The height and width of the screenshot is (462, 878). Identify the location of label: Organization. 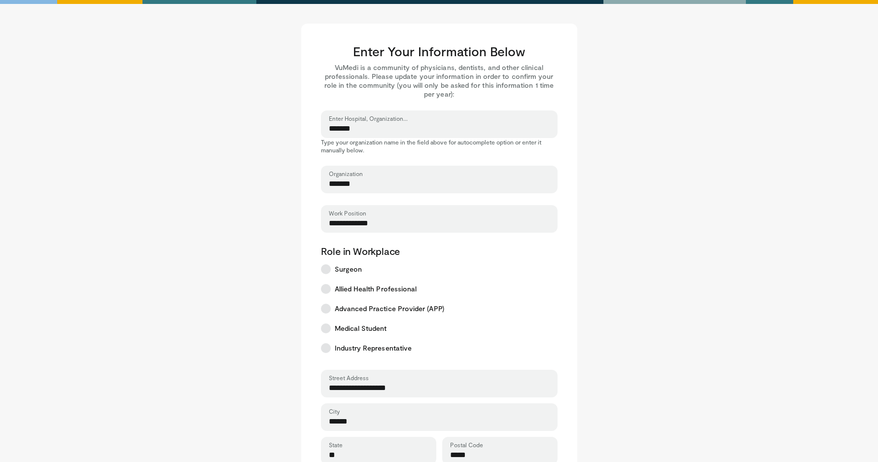
(346, 174).